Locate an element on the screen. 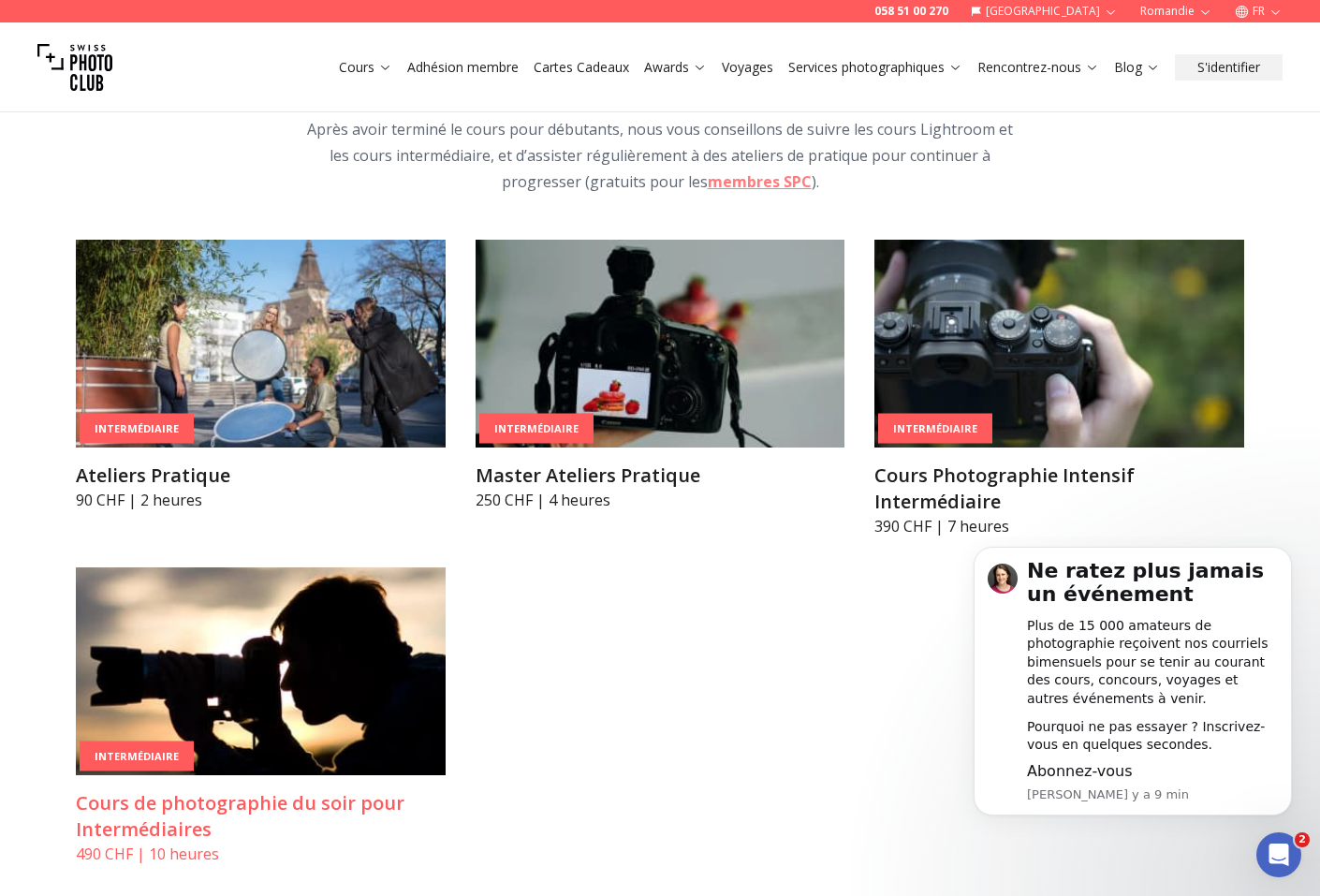 The image size is (1320, 896). div: Pourquoi ne pas essayer ? Inscrivez-vous en quelques secondes. is located at coordinates (206, 199).